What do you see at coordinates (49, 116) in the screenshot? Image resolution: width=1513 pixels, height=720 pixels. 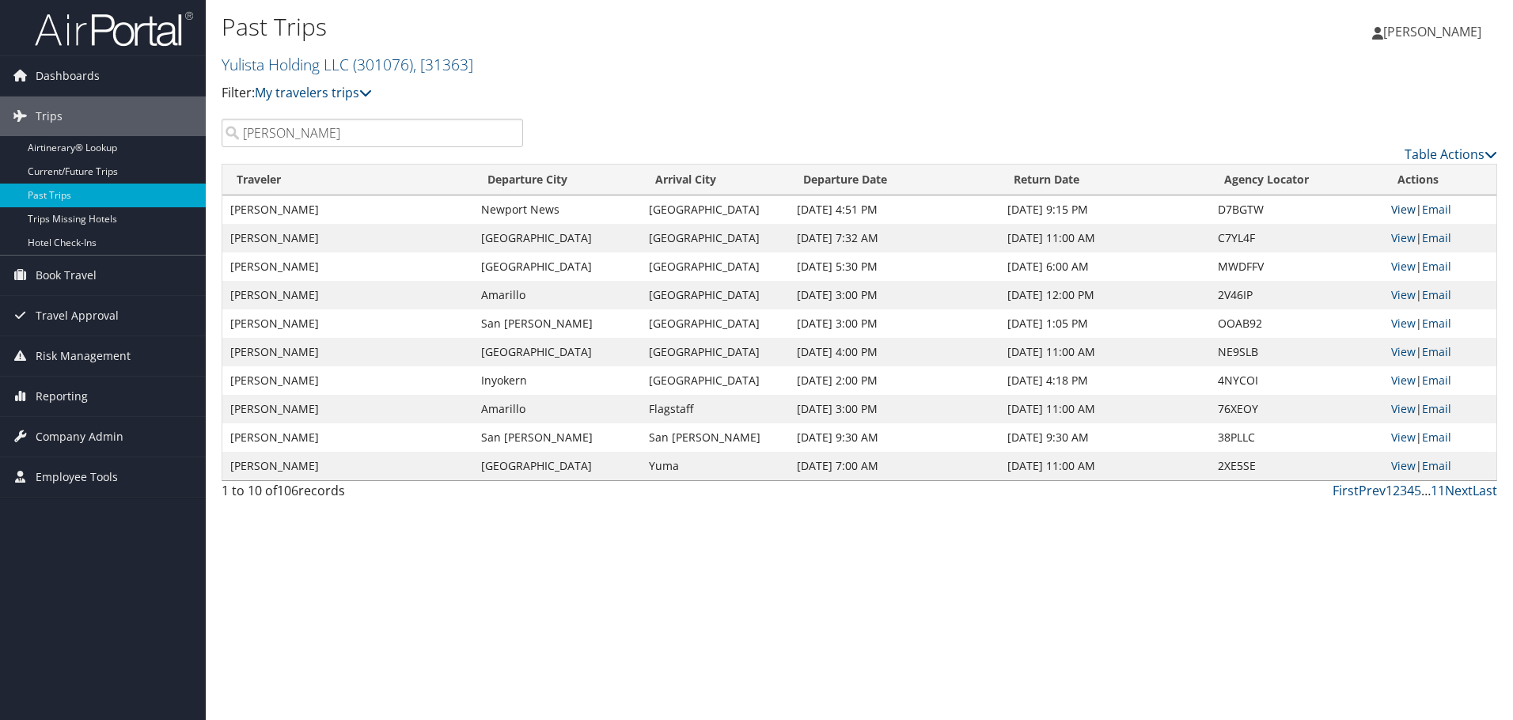 I see `span: Trips` at bounding box center [49, 116].